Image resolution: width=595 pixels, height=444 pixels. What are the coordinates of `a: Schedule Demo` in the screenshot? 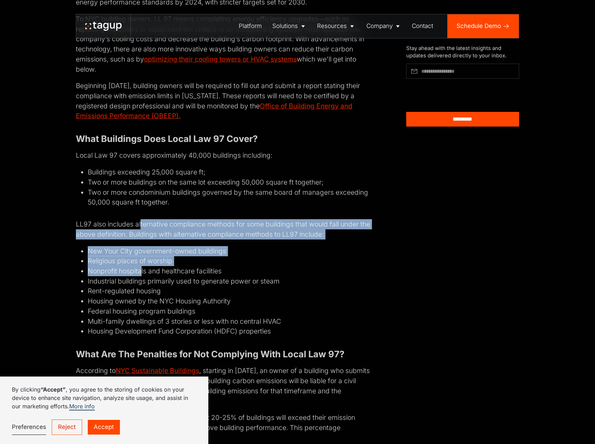 It's located at (483, 26).